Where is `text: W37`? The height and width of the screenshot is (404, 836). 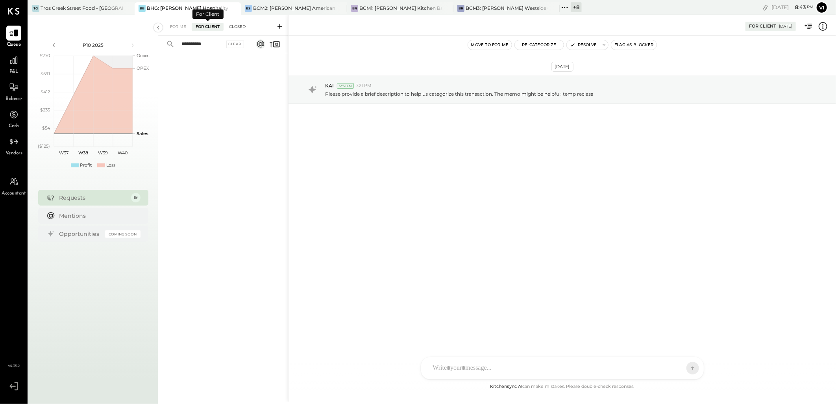
text: W37 is located at coordinates (64, 153).